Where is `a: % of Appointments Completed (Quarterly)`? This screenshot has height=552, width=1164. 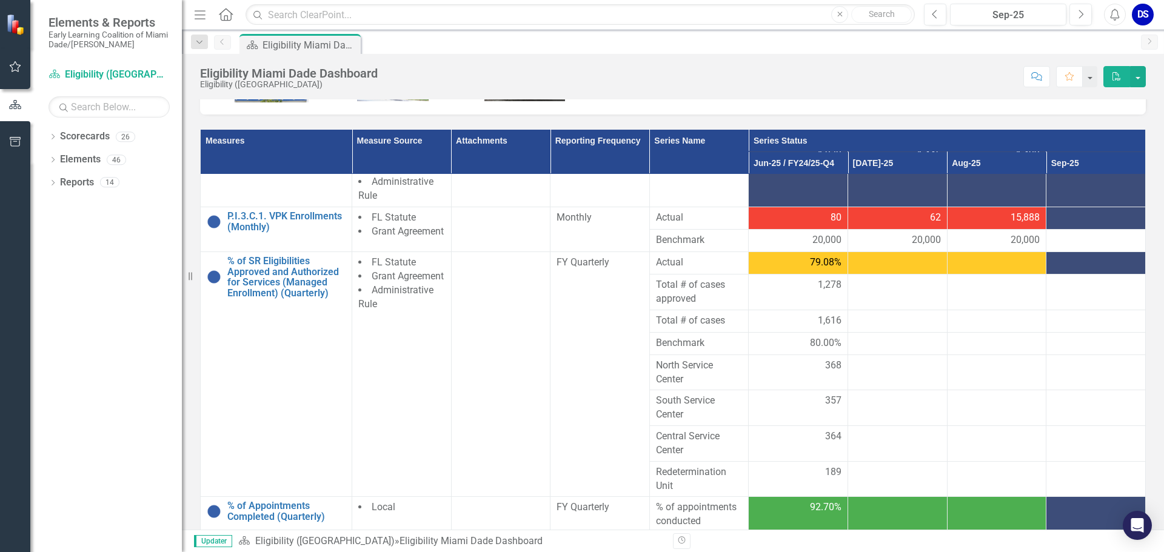 a: % of Appointments Completed (Quarterly) is located at coordinates (286, 511).